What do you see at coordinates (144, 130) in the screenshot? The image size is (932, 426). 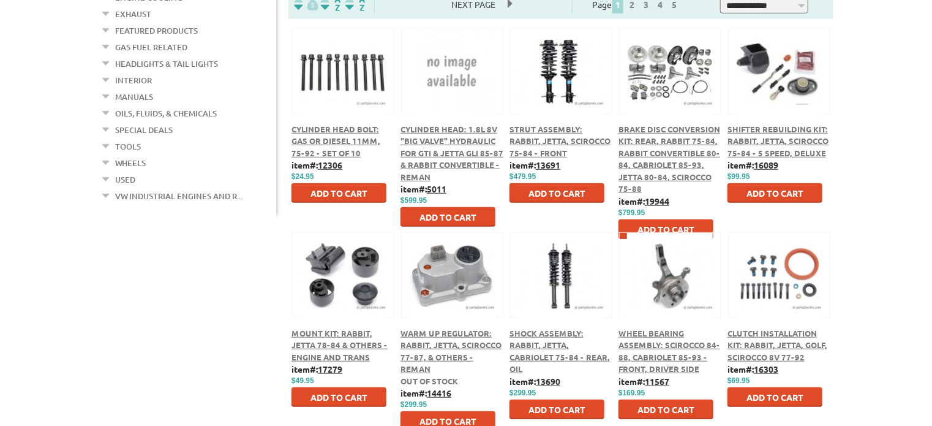 I see `a: Special Deals` at bounding box center [144, 130].